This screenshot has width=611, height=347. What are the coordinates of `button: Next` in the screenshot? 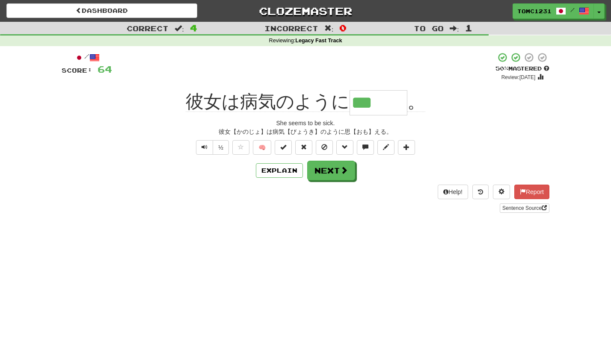 It's located at (331, 171).